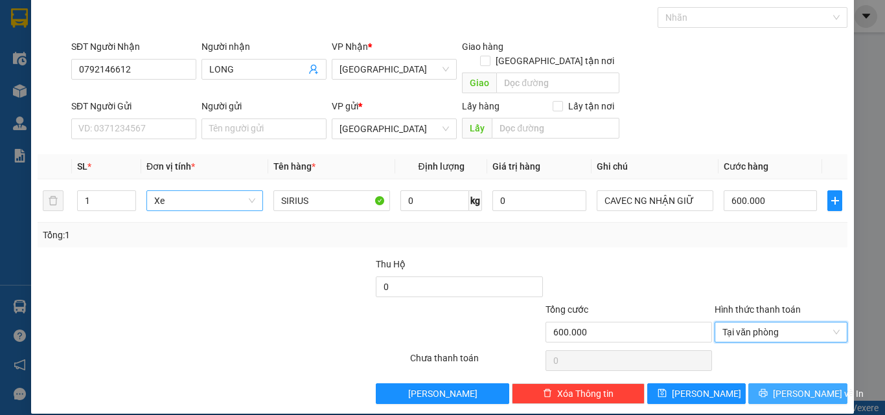 The height and width of the screenshot is (415, 885). I want to click on div: 0981367799, so click(197, 67).